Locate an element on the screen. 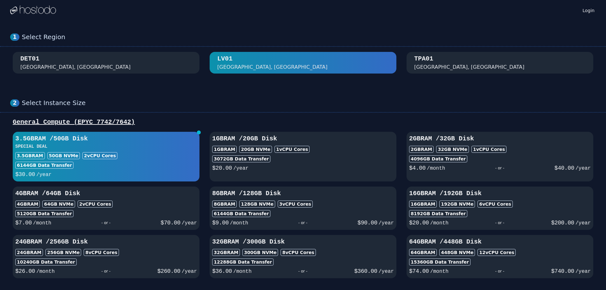 The width and height of the screenshot is (606, 290). button: 24GBRAM /256GB Disk24GBRAM256GB NVMe8vCPU Cores10240GB Data Transfer$26.00/month- or -$260.00/year is located at coordinates (106, 256).